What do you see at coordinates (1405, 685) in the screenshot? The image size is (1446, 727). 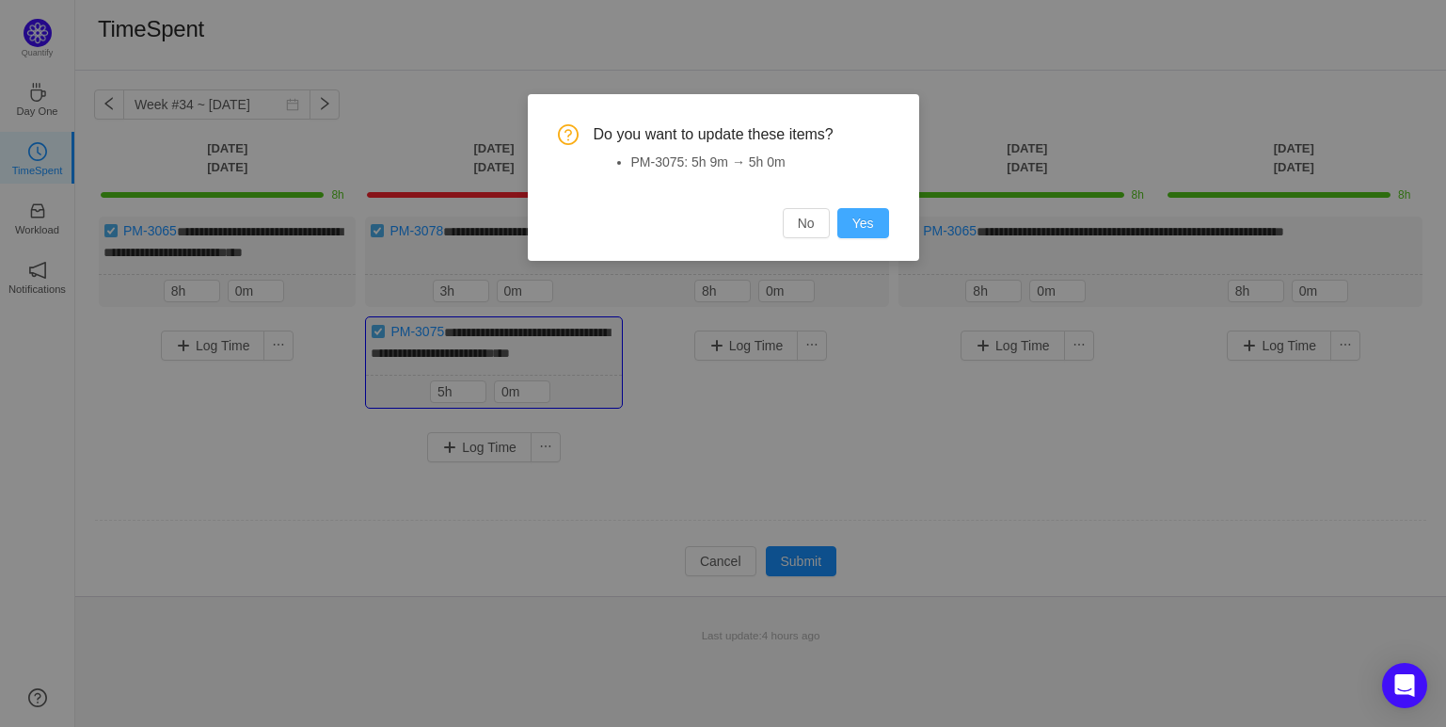 I see `div: Open Intercom Messenger` at bounding box center [1405, 685].